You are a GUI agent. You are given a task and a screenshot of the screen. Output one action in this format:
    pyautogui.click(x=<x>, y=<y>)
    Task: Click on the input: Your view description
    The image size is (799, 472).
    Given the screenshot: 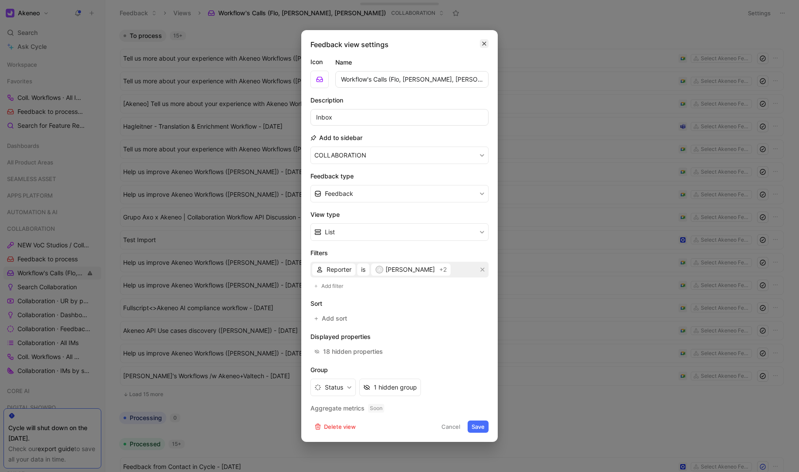 What is the action you would take?
    pyautogui.click(x=399, y=117)
    